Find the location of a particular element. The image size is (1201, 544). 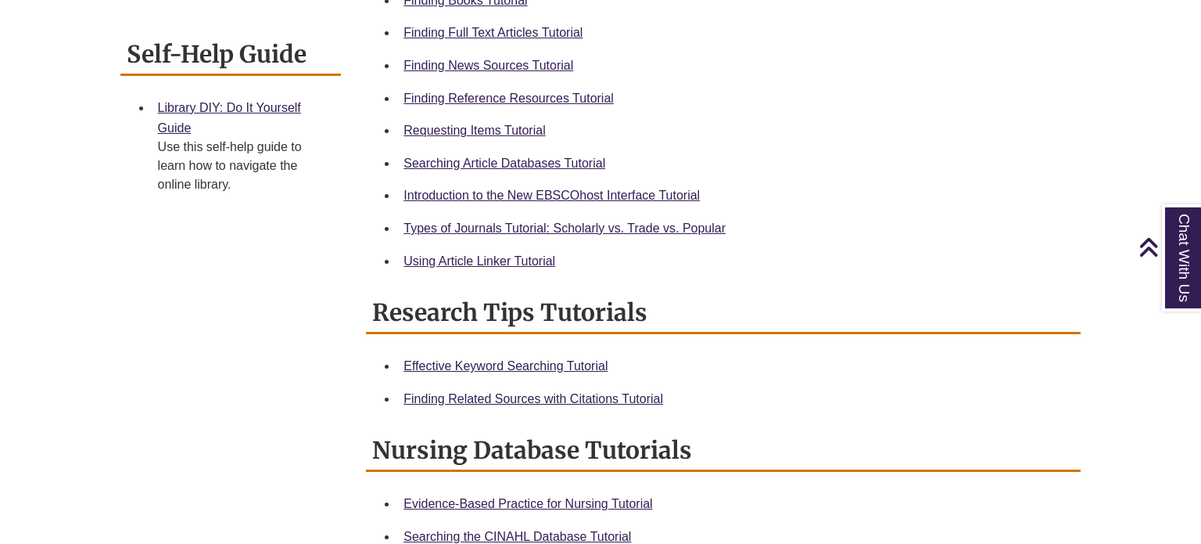

a: Types of Journals Tutorial: Scholarly vs. Trade vs. Popular is located at coordinates (565, 228).